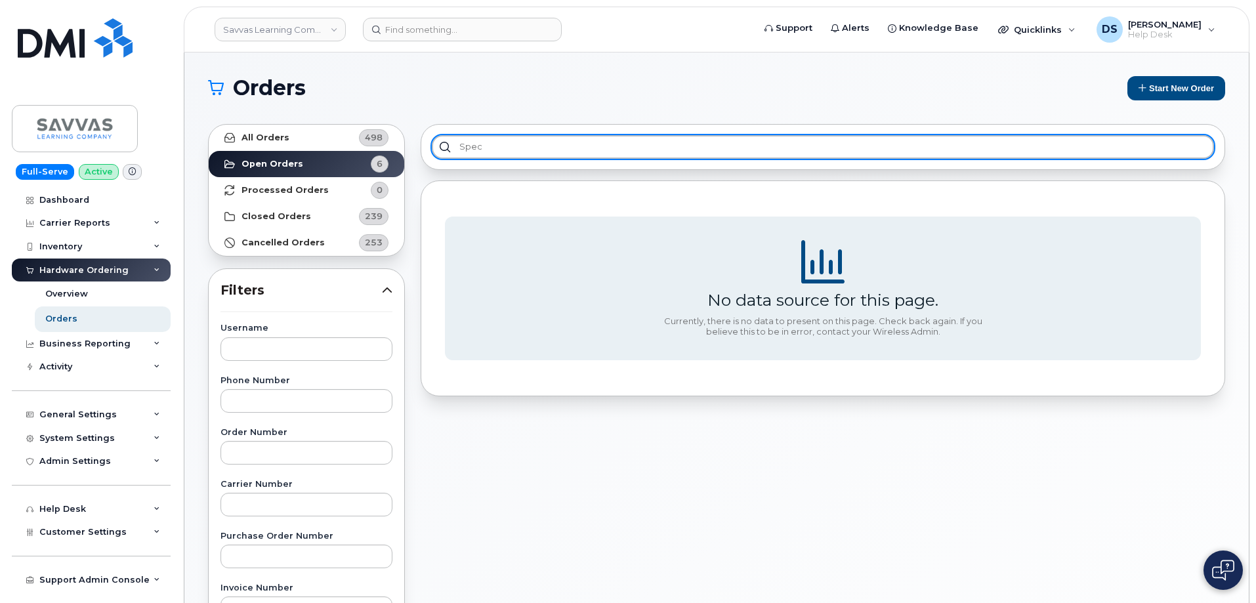  Describe the element at coordinates (272, 164) in the screenshot. I see `strong: Open Orders` at that location.